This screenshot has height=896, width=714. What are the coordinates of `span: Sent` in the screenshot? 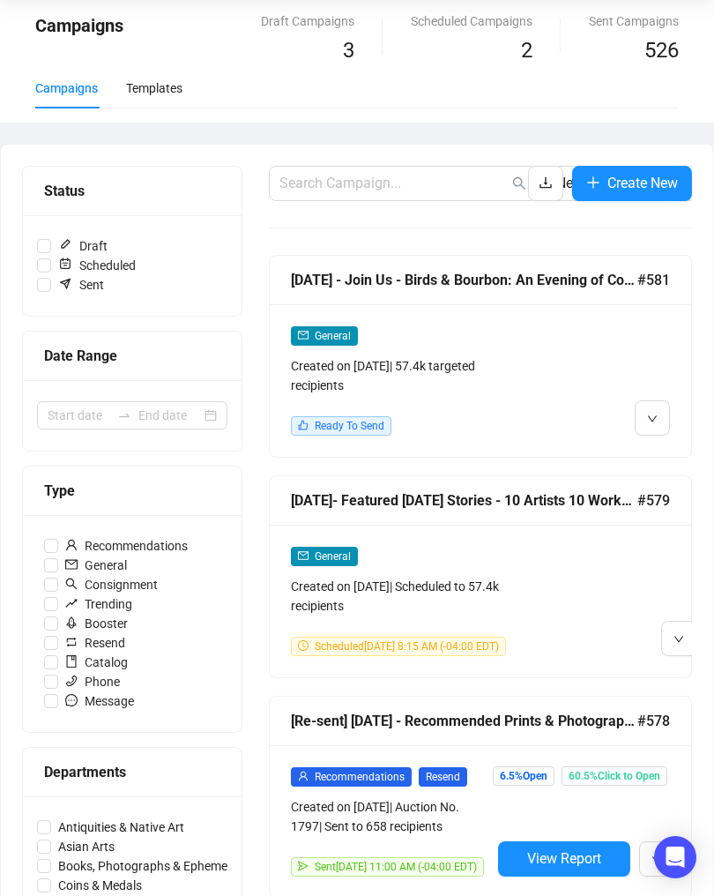 It's located at (81, 285).